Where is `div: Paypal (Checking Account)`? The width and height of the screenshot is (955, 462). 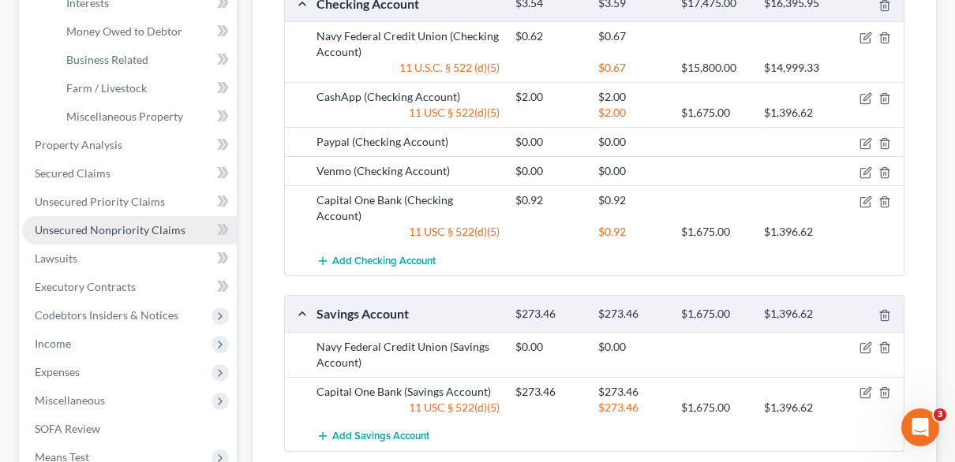
div: Paypal (Checking Account) is located at coordinates (408, 142).